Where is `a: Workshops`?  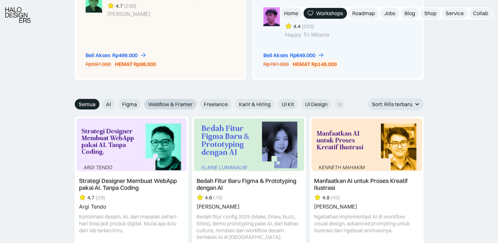 a: Workshops is located at coordinates (325, 13).